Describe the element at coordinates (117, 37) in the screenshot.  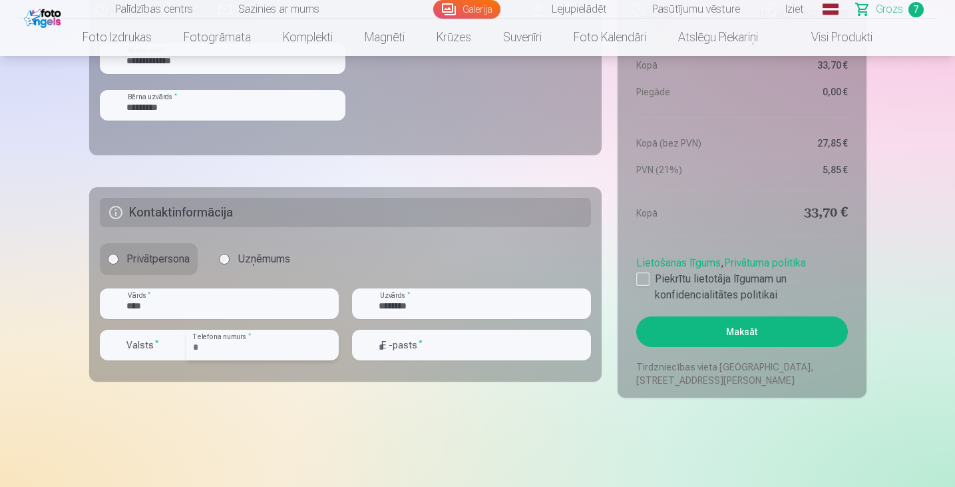
I see `a: Foto izdrukas` at that location.